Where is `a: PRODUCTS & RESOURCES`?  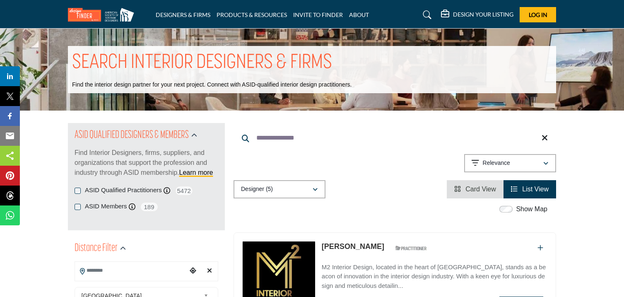 a: PRODUCTS & RESOURCES is located at coordinates (252, 14).